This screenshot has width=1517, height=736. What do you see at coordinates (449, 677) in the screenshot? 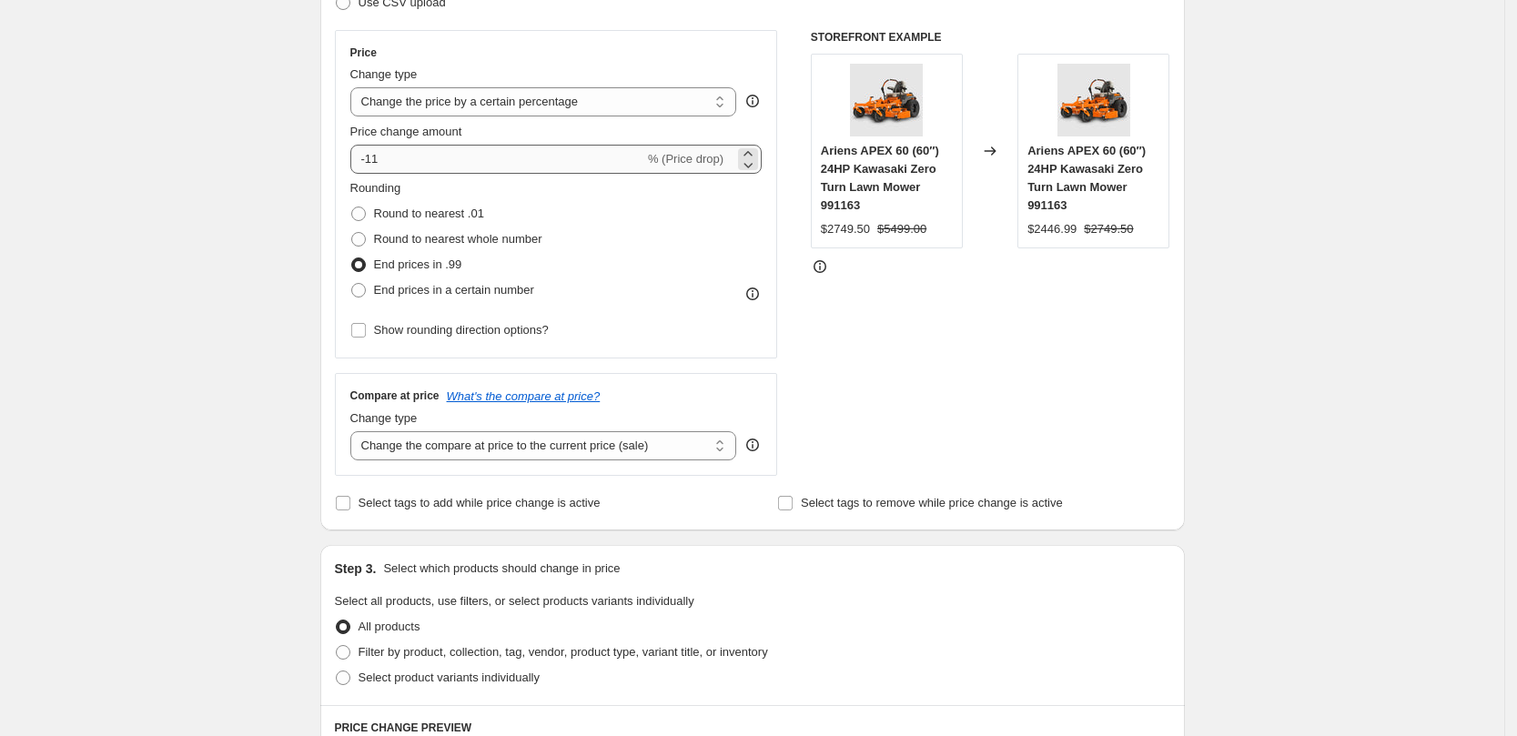
I see `span: Select product variants individually` at bounding box center [449, 677].